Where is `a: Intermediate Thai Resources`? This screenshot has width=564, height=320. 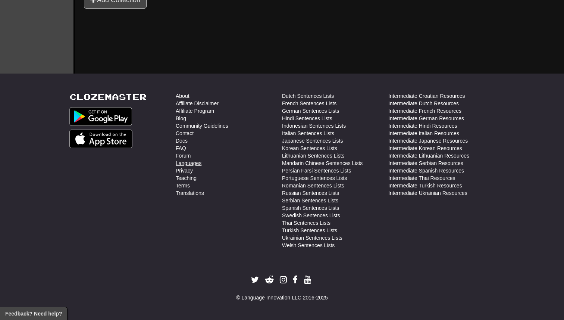 a: Intermediate Thai Resources is located at coordinates (422, 178).